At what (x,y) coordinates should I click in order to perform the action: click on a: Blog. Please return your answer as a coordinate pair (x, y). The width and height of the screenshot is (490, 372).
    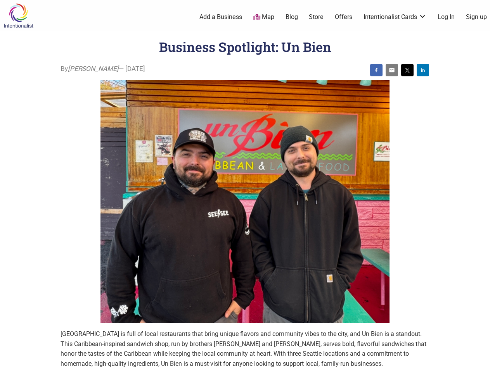
    Looking at the image, I should click on (292, 17).